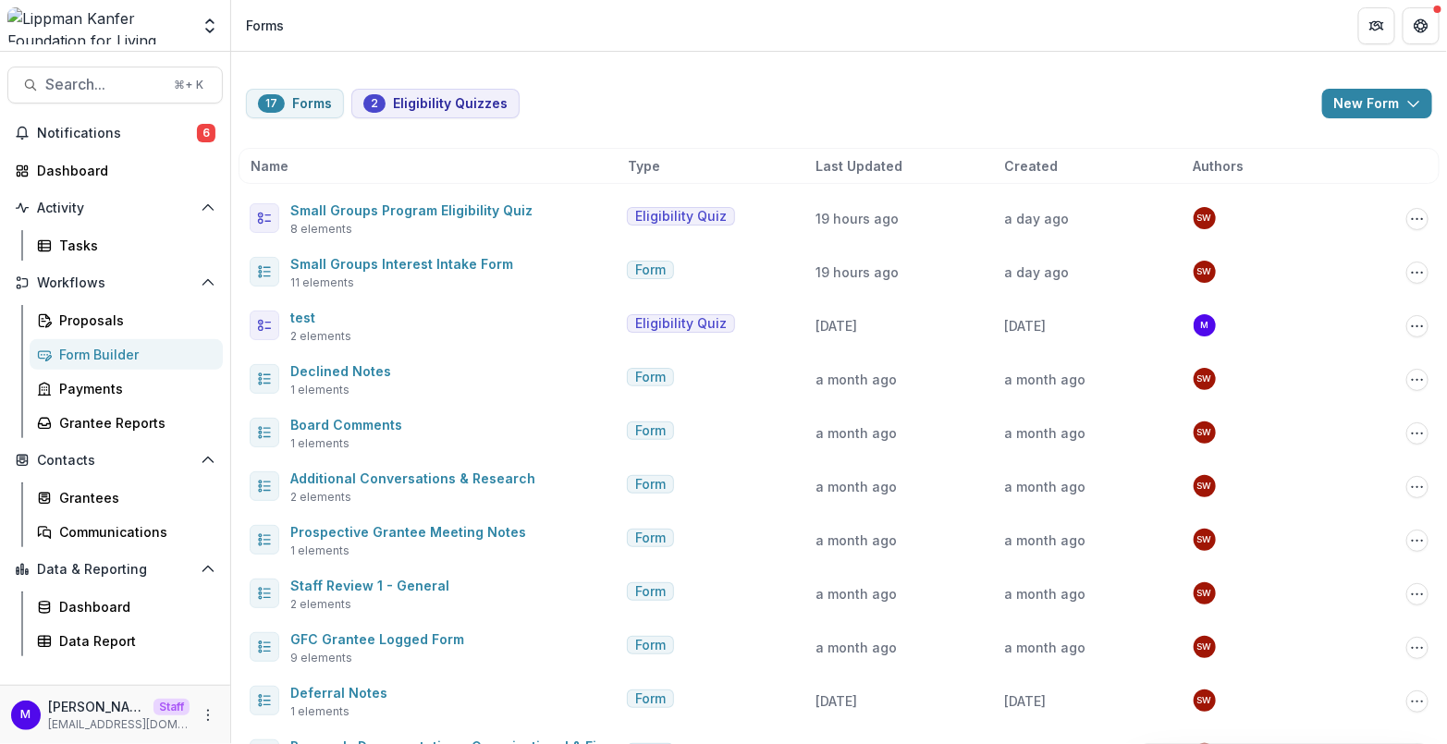 This screenshot has width=1447, height=744. I want to click on div: Payments, so click(133, 388).